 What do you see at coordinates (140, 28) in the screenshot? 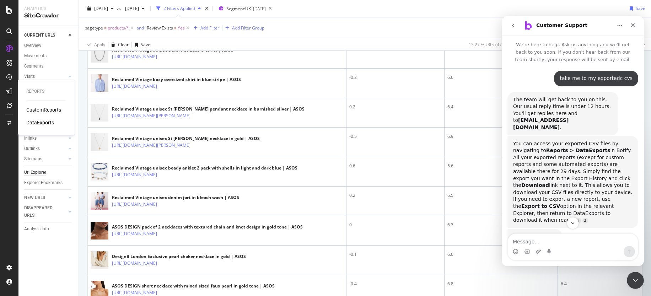
I see `div: and` at bounding box center [140, 28].